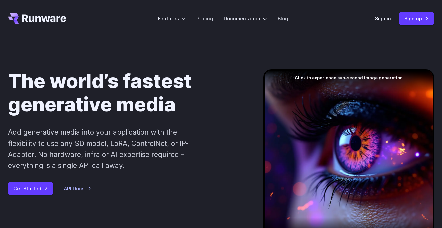 This screenshot has width=442, height=228. Describe the element at coordinates (78, 188) in the screenshot. I see `a: API Docs` at that location.